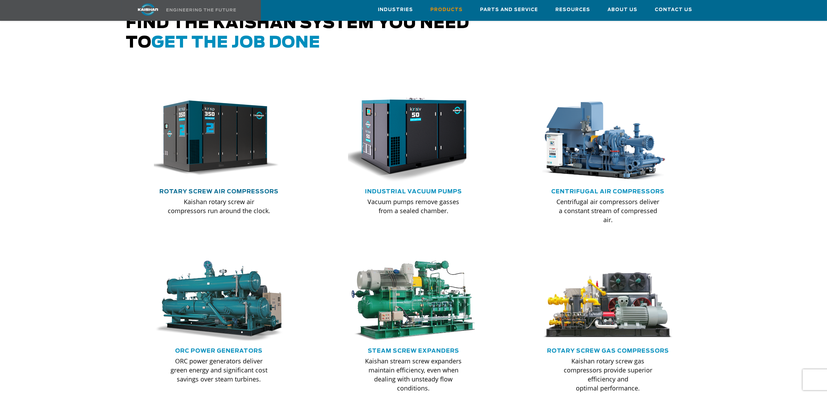  I want to click on a: Resources, so click(573, 10).